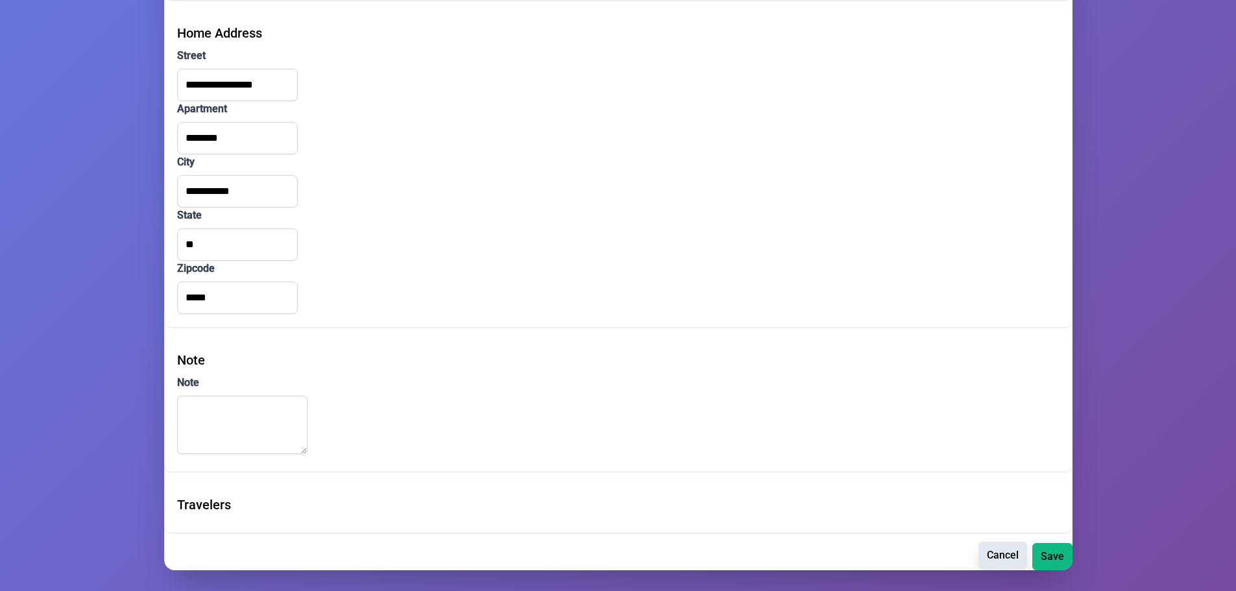  I want to click on label: Street, so click(618, 56).